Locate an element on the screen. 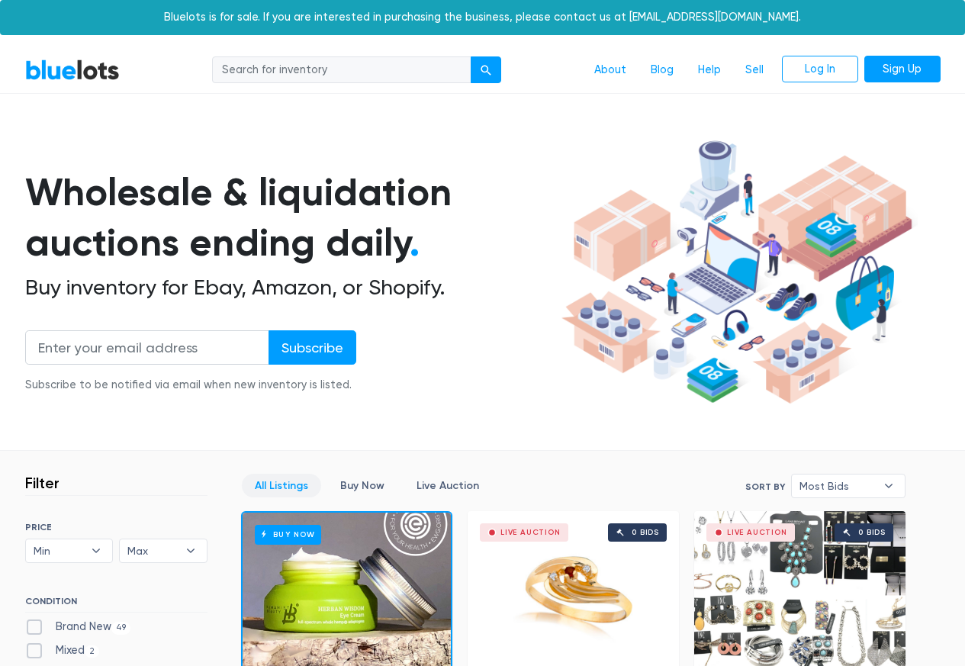 Image resolution: width=965 pixels, height=666 pixels. h6: CONDITION is located at coordinates (116, 604).